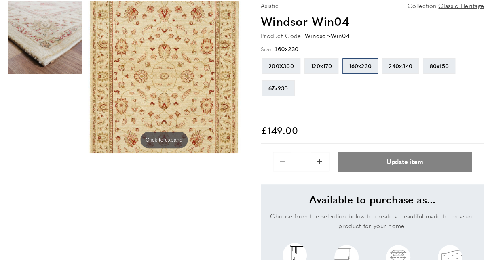  I want to click on div: 160x230, so click(360, 66).